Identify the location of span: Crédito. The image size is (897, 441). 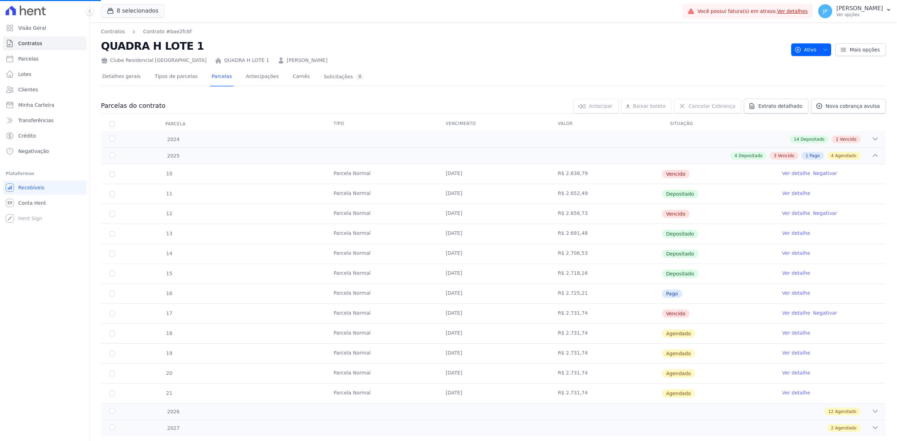
(27, 136).